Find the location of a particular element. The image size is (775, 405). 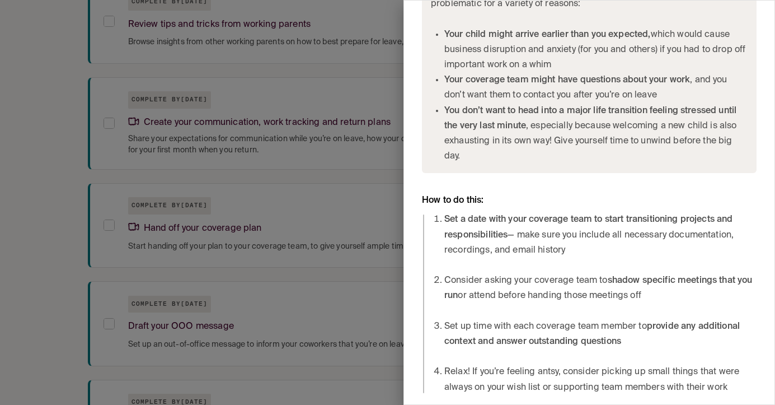

li: Relax! If you’re feeling antsy, consider picking up small things that were always on your wish li... is located at coordinates (600, 379).